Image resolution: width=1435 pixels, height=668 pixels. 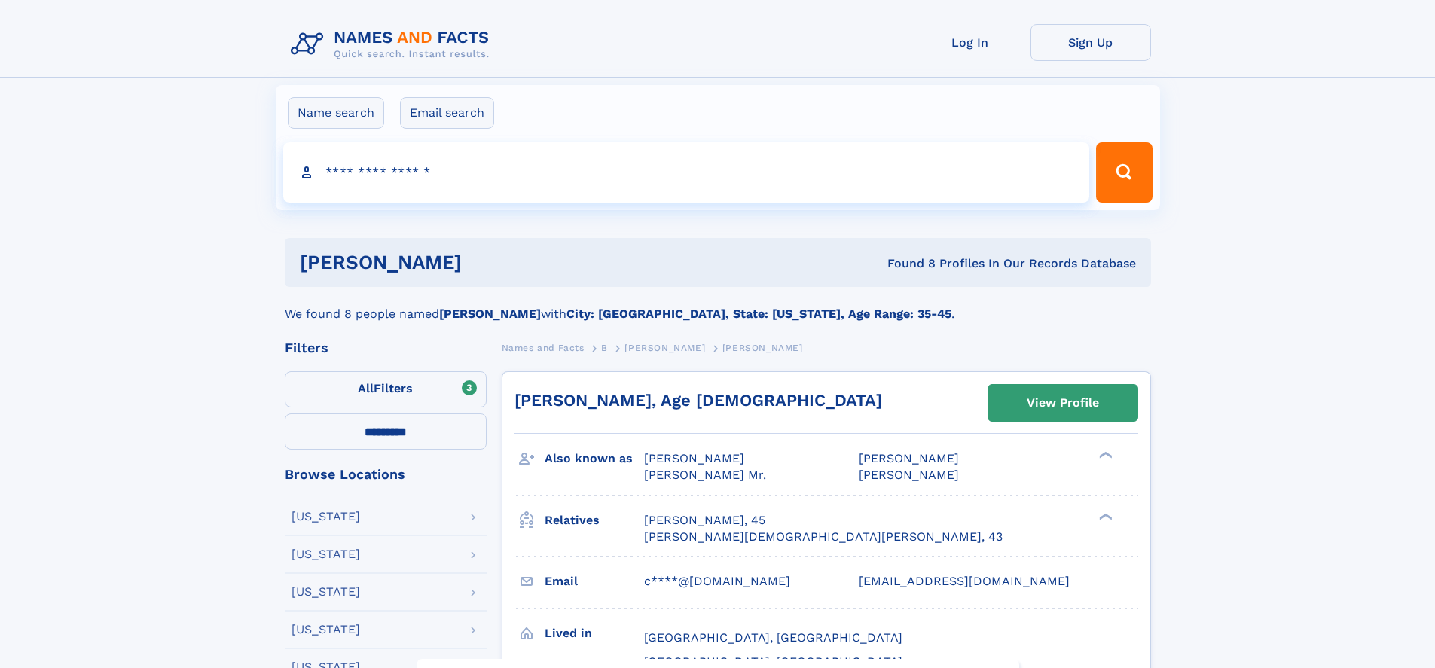 What do you see at coordinates (686, 173) in the screenshot?
I see `input: search input` at bounding box center [686, 173].